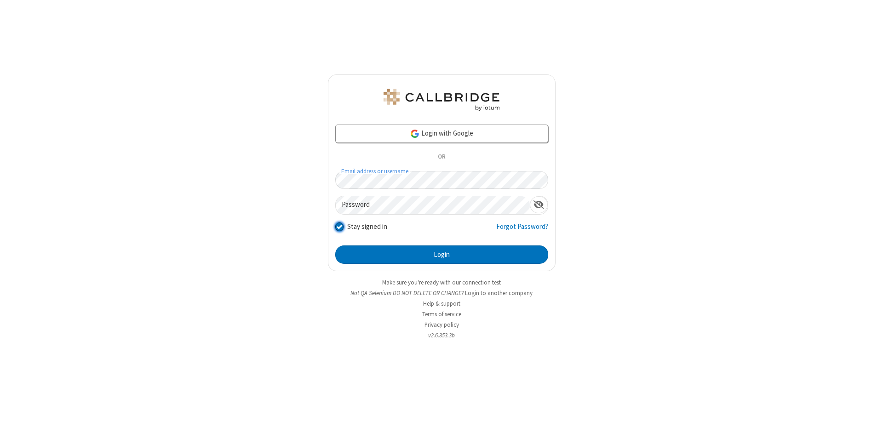 The height and width of the screenshot is (421, 883). What do you see at coordinates (522, 230) in the screenshot?
I see `a: Forgot Password?` at bounding box center [522, 230].